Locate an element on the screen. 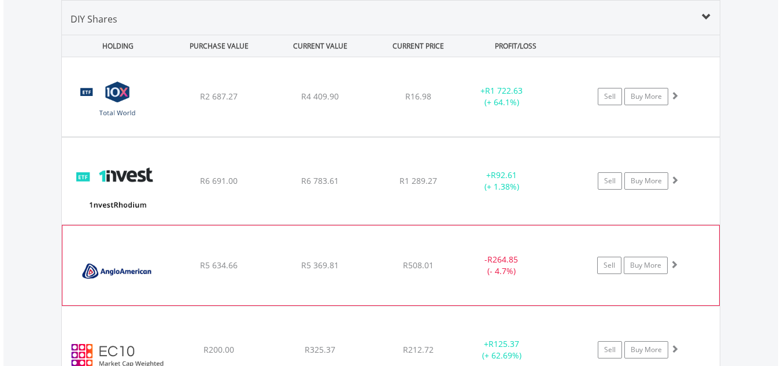  div: + (+ 64.1%) is located at coordinates (502, 97).